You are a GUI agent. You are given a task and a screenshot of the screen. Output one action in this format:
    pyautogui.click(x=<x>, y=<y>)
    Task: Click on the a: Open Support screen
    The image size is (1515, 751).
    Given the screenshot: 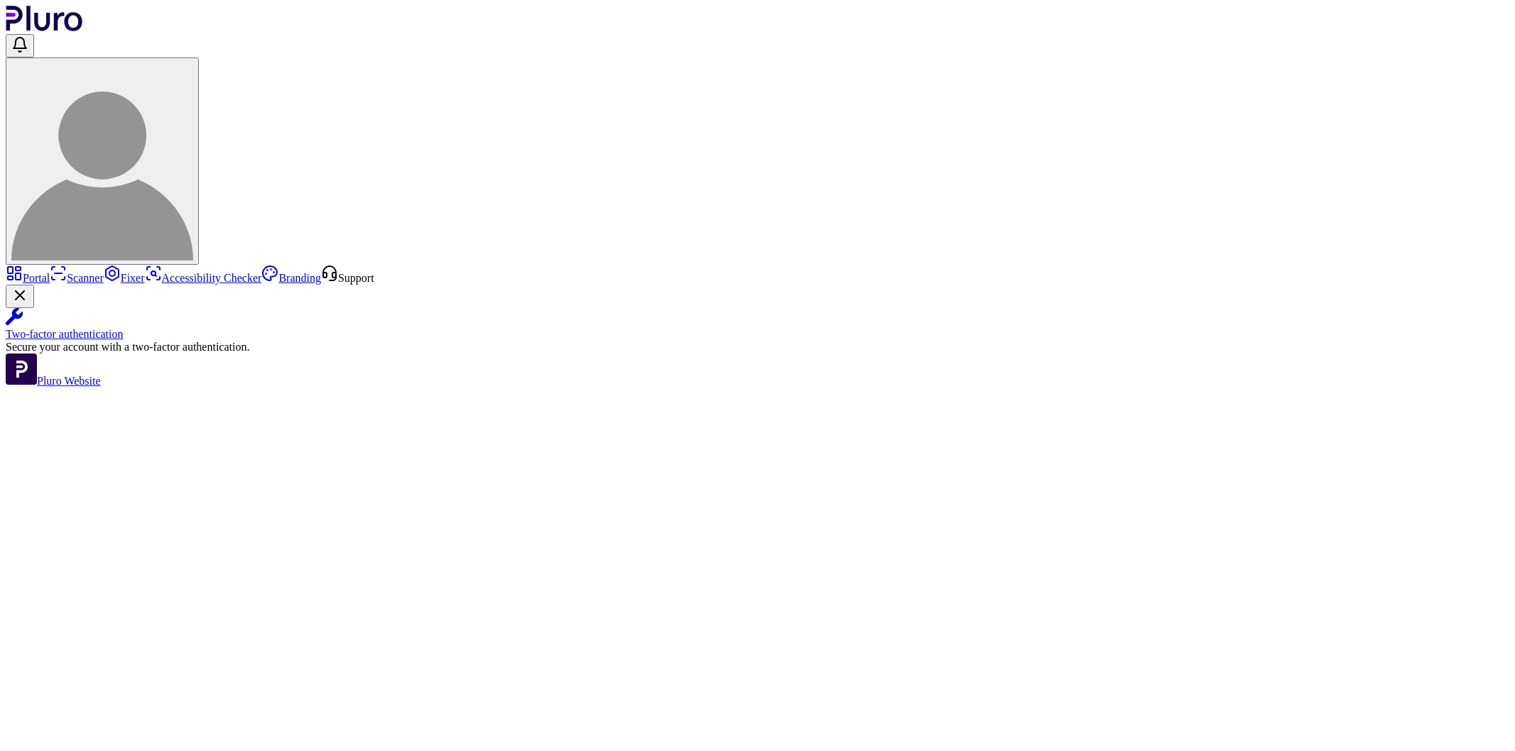 What is the action you would take?
    pyautogui.click(x=347, y=278)
    